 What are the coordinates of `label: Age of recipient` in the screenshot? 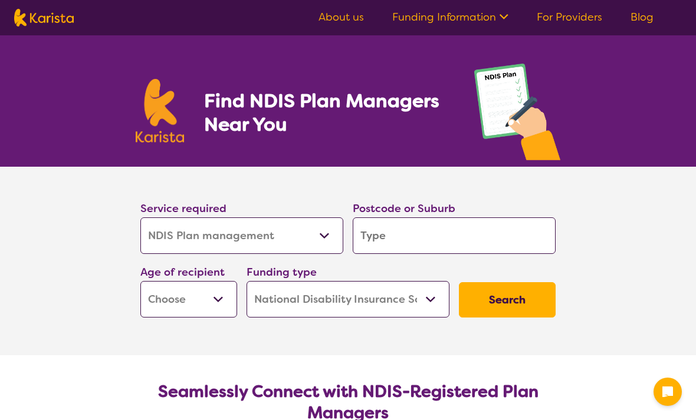 It's located at (182, 272).